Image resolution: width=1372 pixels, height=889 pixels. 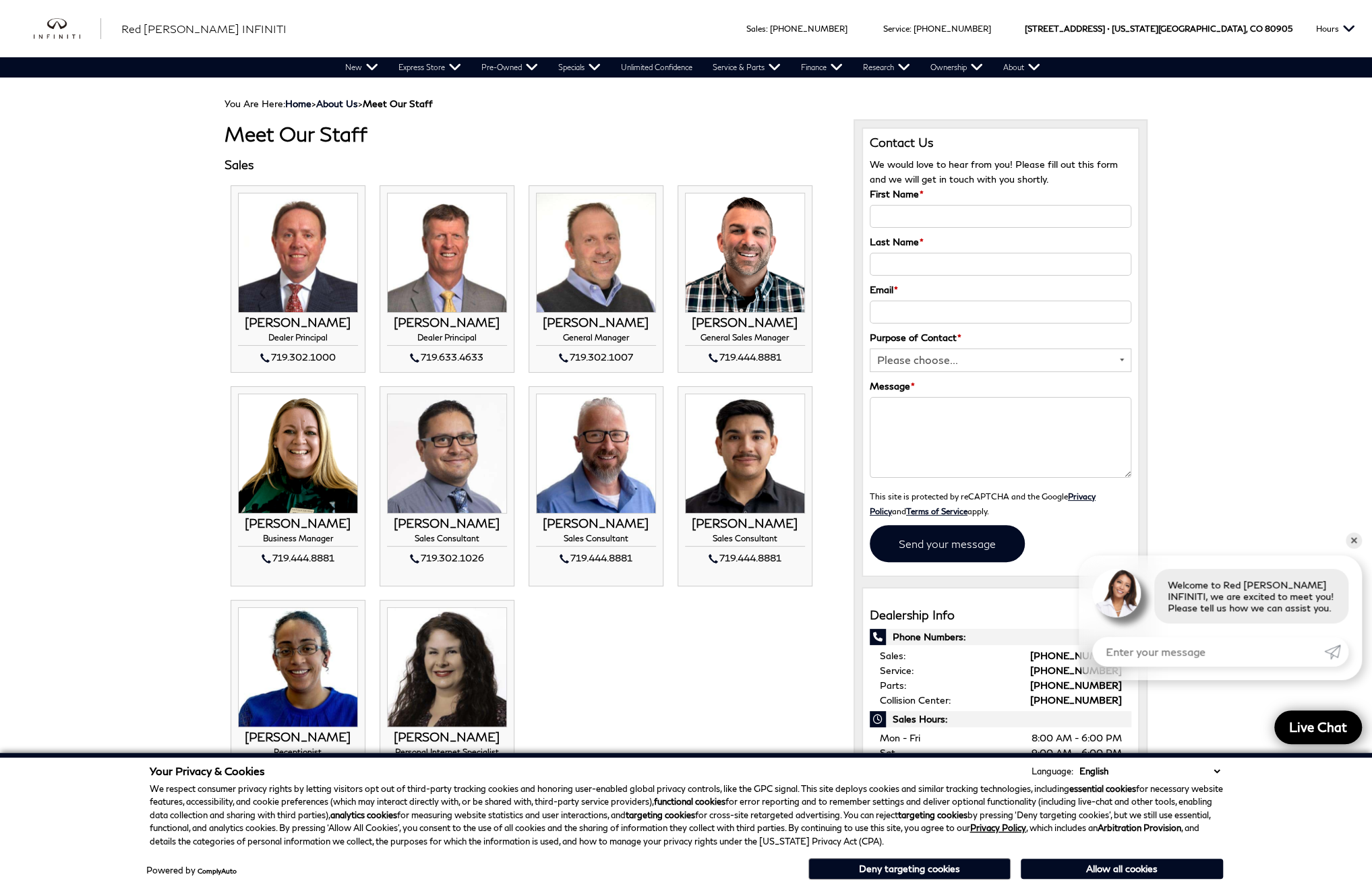 What do you see at coordinates (596, 253) in the screenshot?
I see `img: JOHN ZUMBO` at bounding box center [596, 253].